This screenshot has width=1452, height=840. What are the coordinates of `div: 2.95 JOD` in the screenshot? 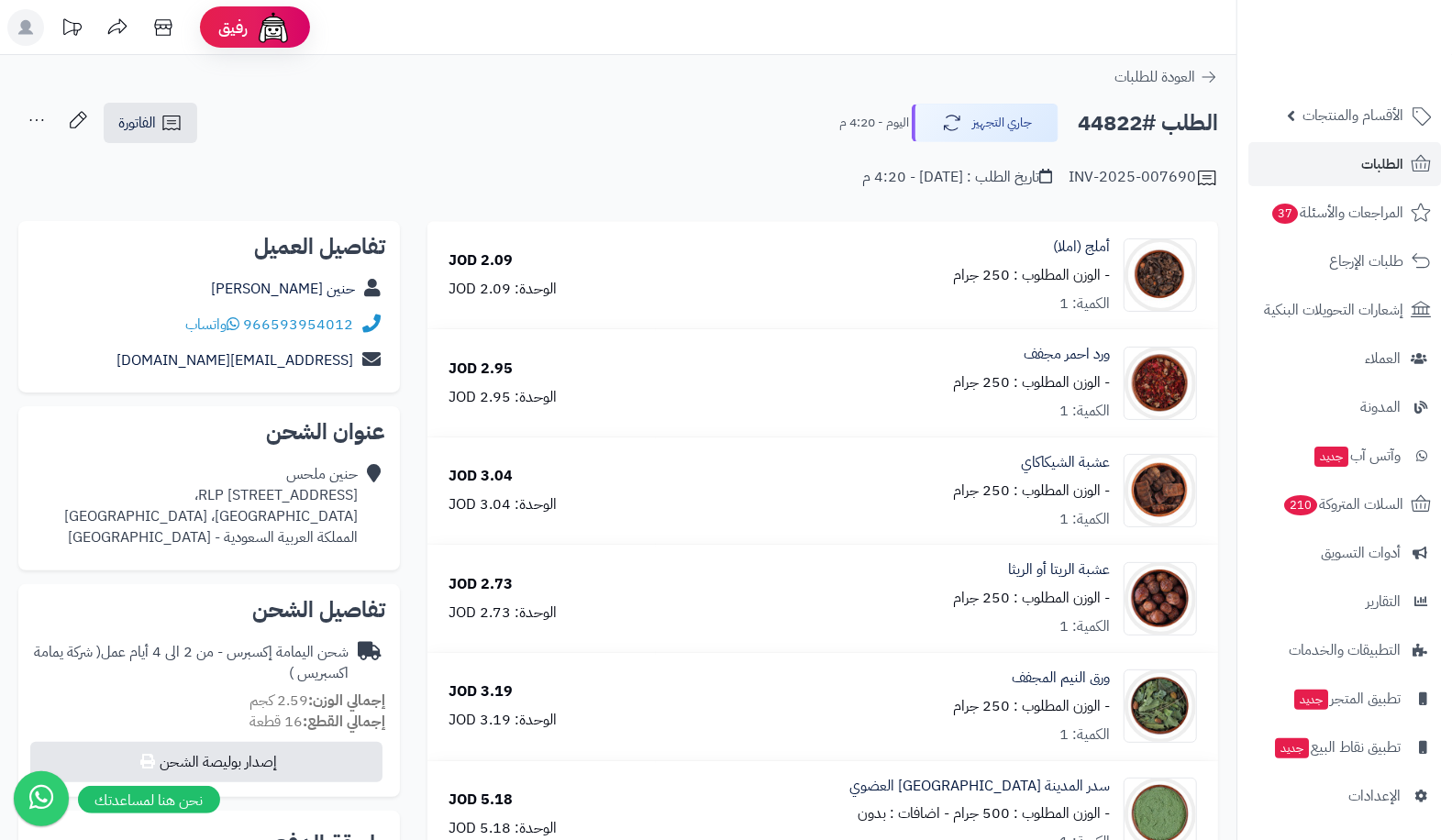 It's located at (481, 369).